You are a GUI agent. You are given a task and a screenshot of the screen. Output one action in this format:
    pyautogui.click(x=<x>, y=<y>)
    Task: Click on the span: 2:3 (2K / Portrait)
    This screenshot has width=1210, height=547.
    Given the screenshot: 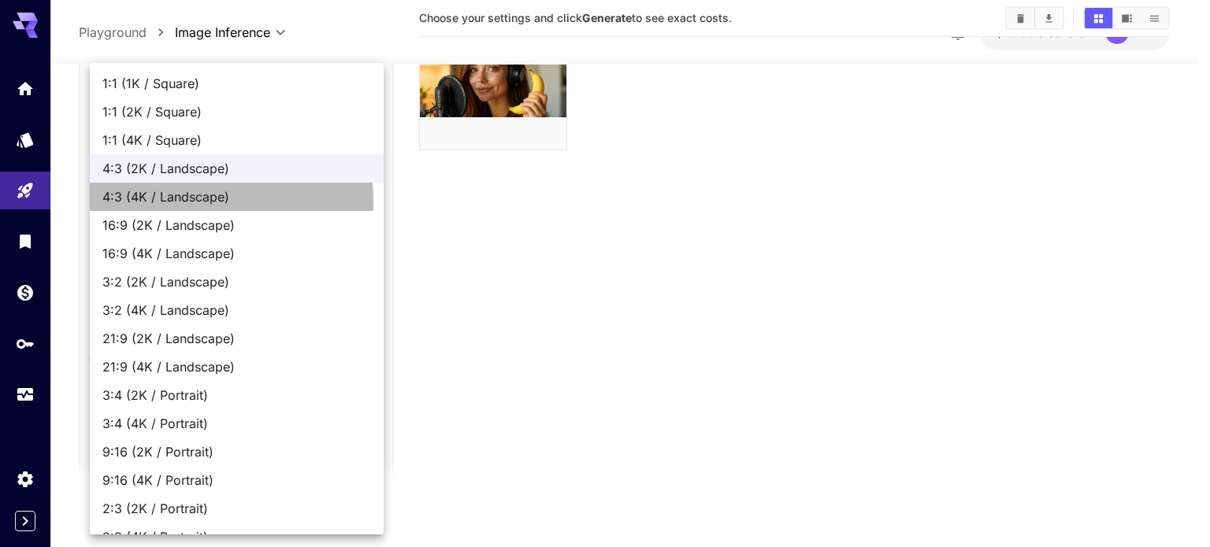 What is the action you would take?
    pyautogui.click(x=236, y=509)
    